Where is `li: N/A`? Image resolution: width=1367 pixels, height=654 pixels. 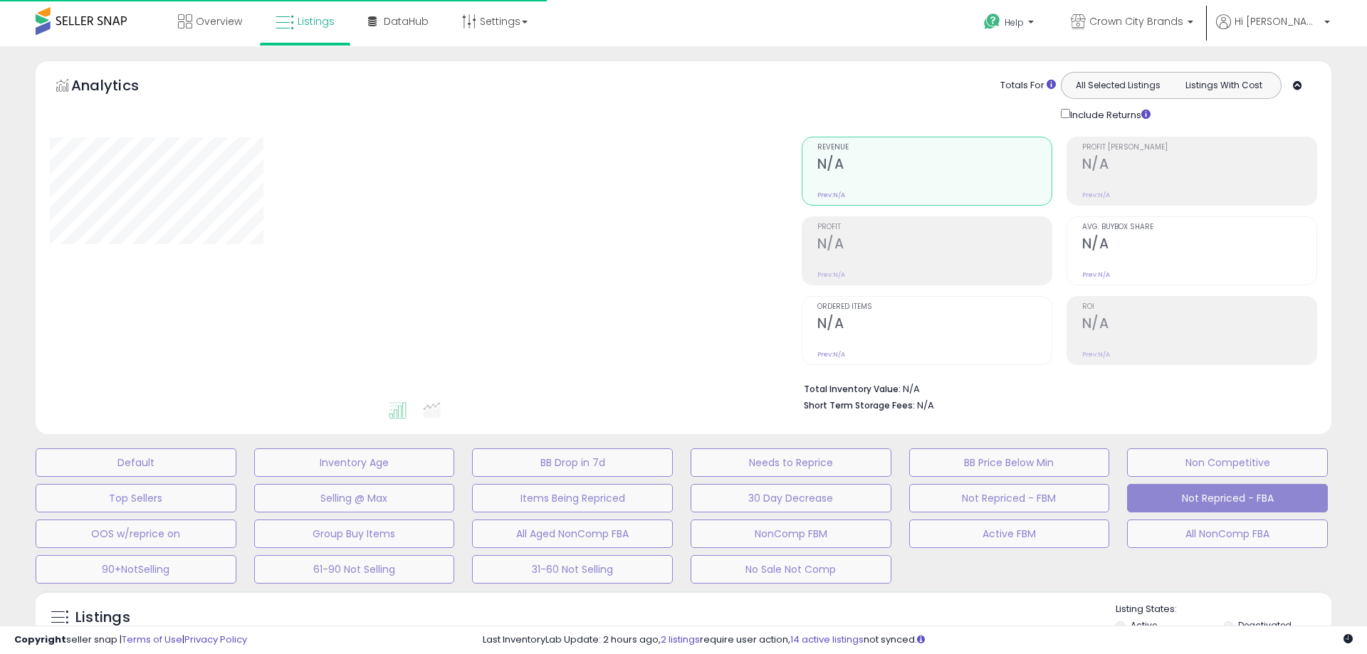
li: N/A is located at coordinates (1055, 388).